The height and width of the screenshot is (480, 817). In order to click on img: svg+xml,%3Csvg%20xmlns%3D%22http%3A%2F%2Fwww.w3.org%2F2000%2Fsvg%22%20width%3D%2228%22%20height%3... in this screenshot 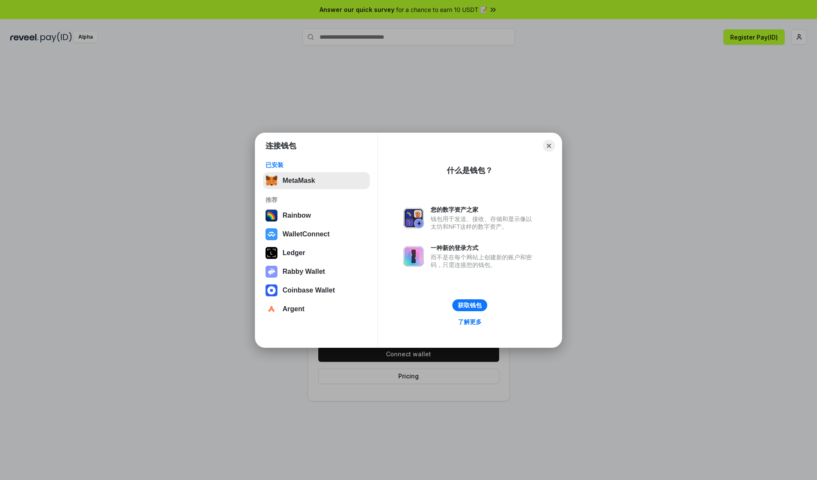, I will do `click(271, 253)`.